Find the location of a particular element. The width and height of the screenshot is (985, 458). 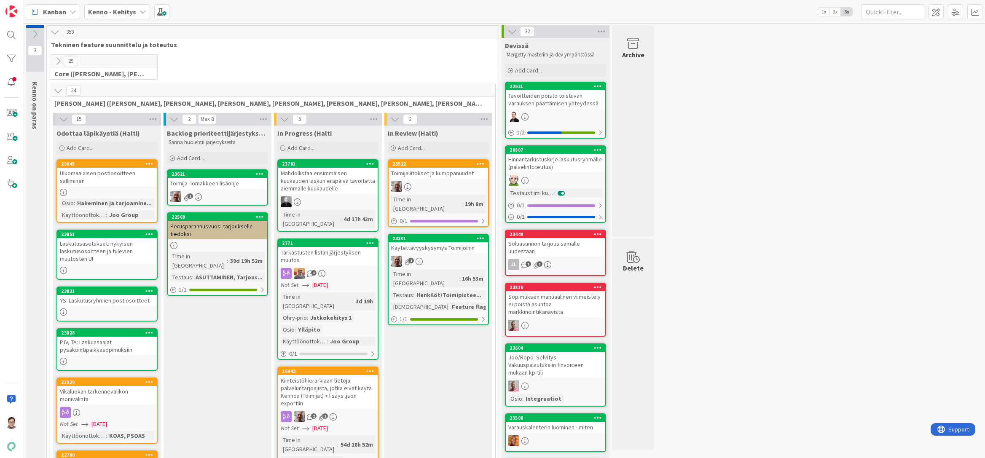

span: Add Card... is located at coordinates (191, 158).